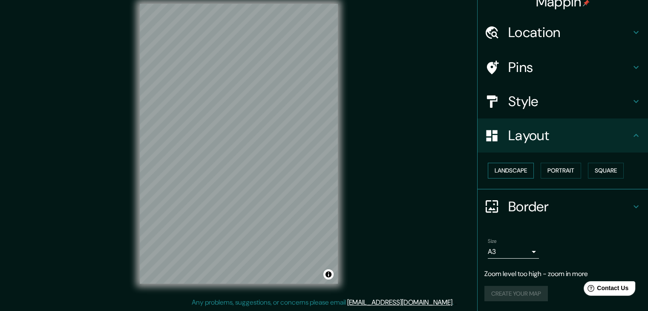 The height and width of the screenshot is (311, 648). What do you see at coordinates (492, 241) in the screenshot?
I see `label: Size` at bounding box center [492, 241].